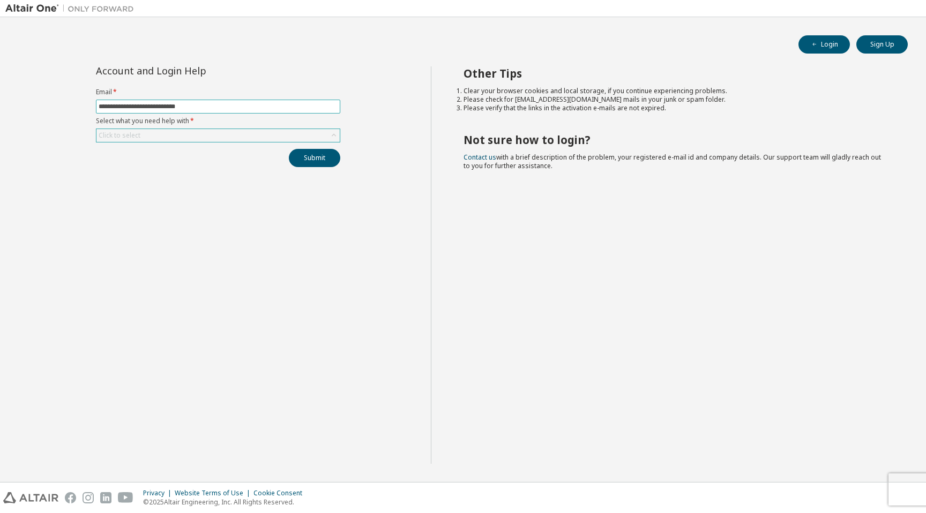 The image size is (926, 513). Describe the element at coordinates (70, 498) in the screenshot. I see `img: facebook.svg` at that location.